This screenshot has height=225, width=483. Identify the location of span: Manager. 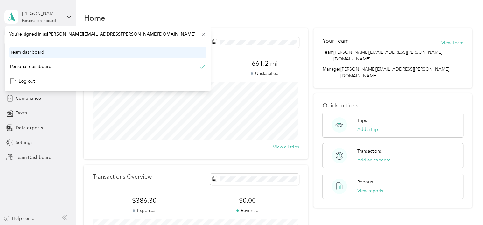
(331, 73).